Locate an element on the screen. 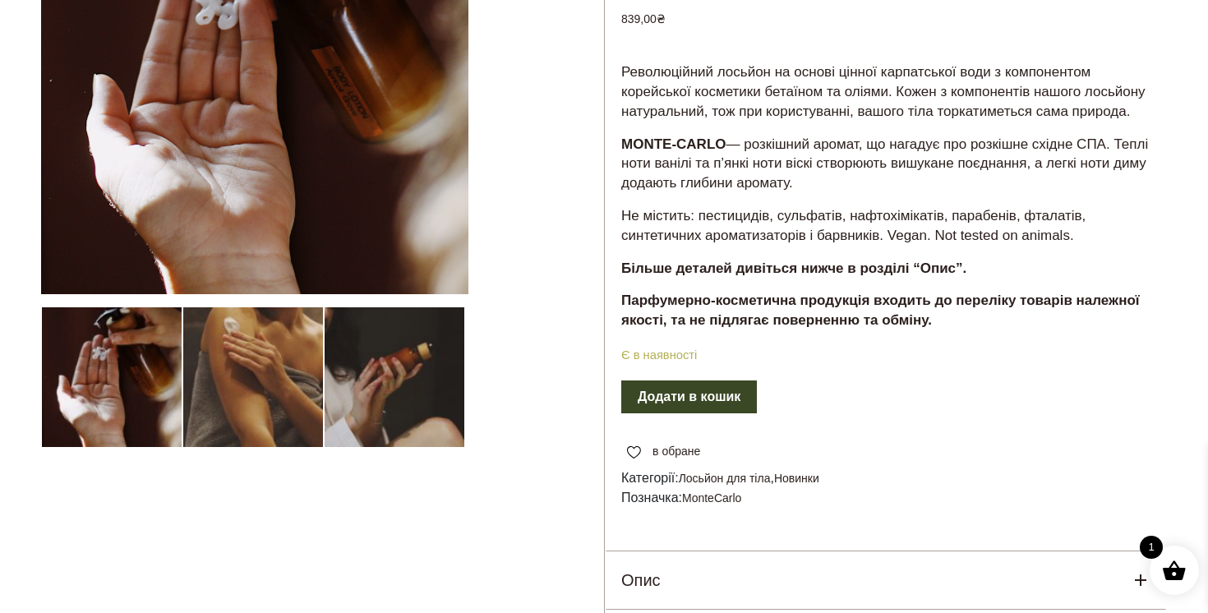  span: Категорії: , is located at coordinates (886, 478).